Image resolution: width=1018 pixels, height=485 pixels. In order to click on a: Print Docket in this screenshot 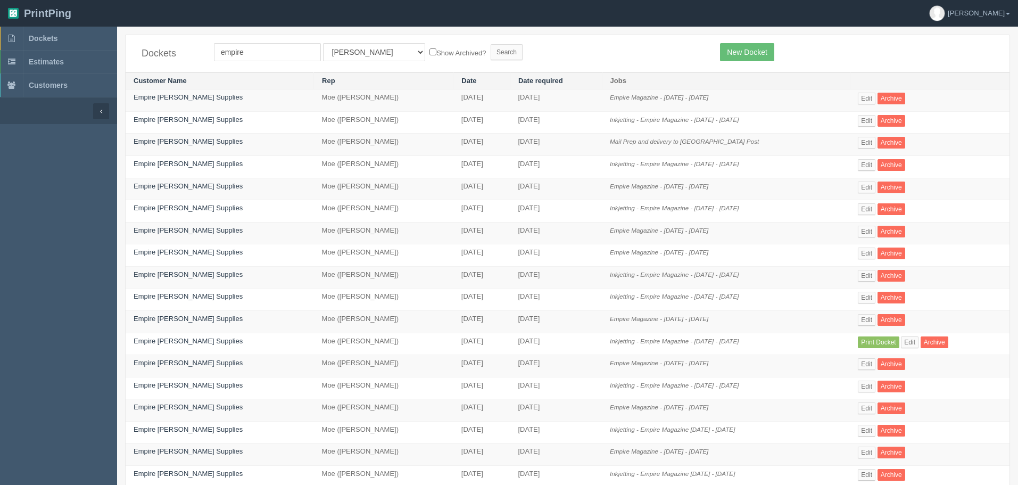, I will do `click(878, 342)`.